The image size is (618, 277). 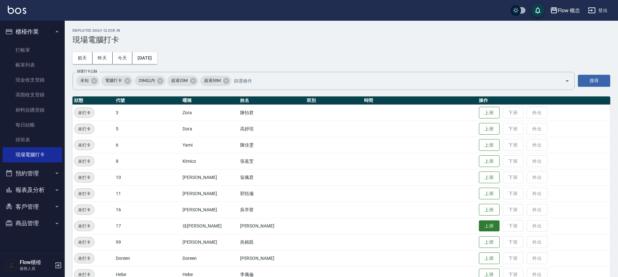 I want to click on td: 高妤瑄, so click(x=272, y=129).